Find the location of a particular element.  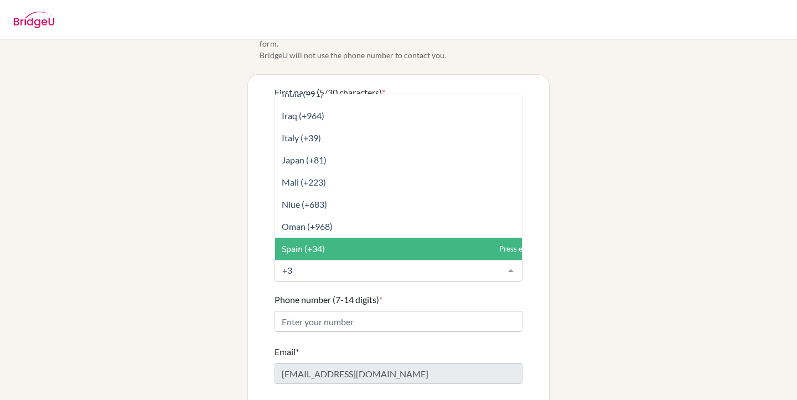

input: Select a code is located at coordinates (390, 270).